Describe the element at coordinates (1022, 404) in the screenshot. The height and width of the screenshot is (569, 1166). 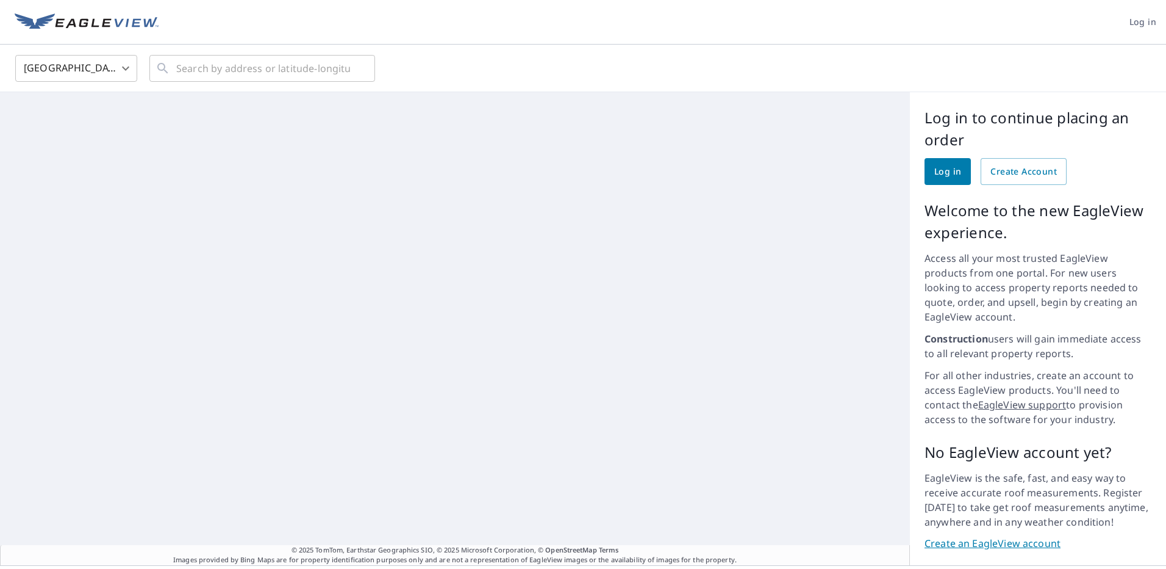
I see `a: EagleView support` at that location.